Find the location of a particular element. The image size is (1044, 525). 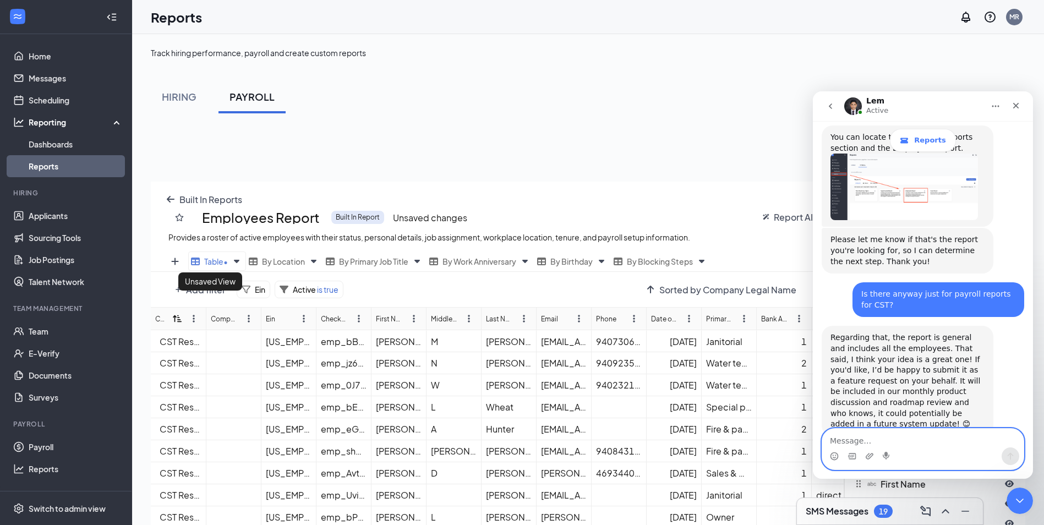

div: PAYROLL is located at coordinates (252, 96).